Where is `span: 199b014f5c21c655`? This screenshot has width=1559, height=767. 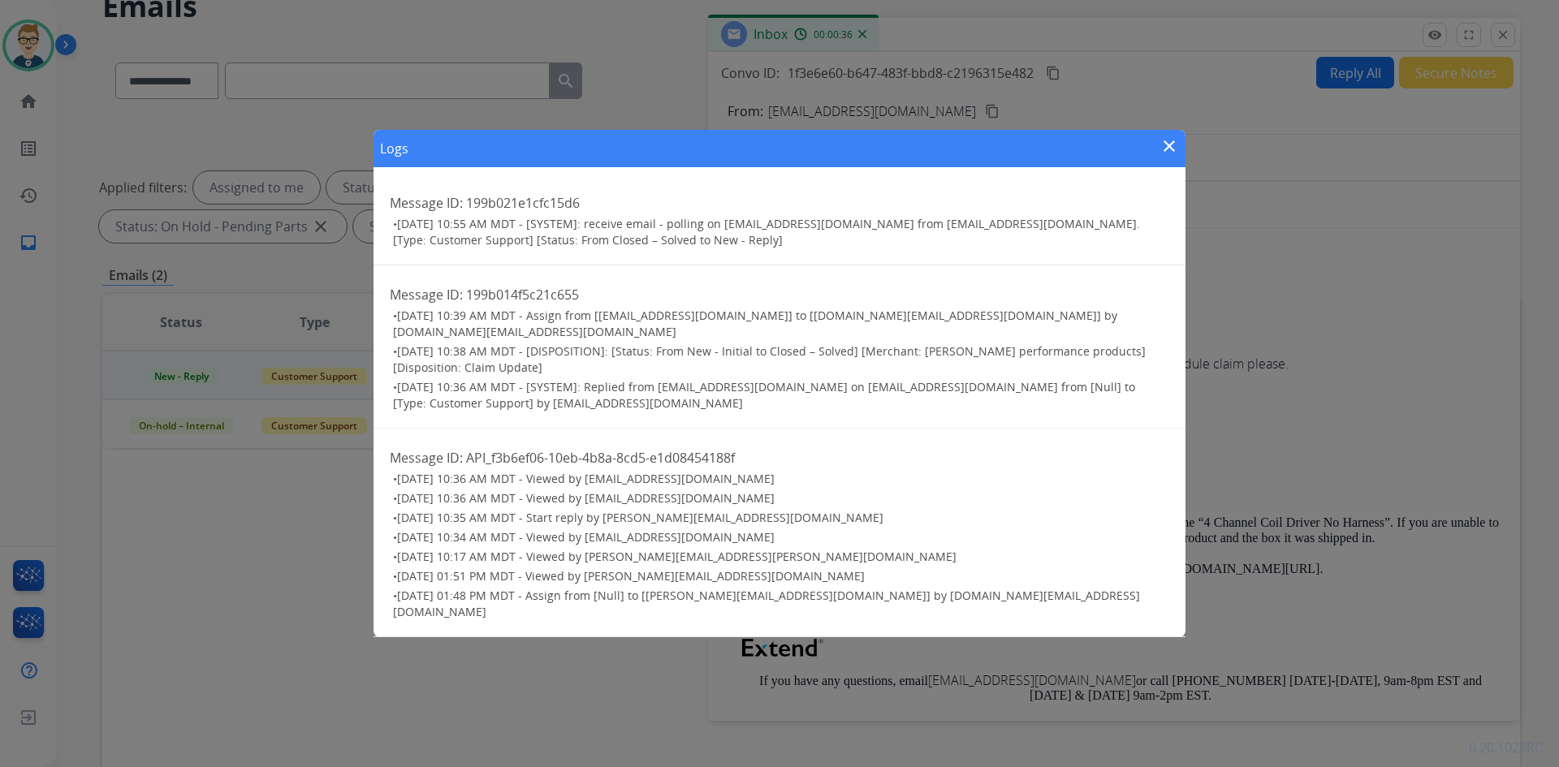
span: 199b014f5c21c655 is located at coordinates (522, 295).